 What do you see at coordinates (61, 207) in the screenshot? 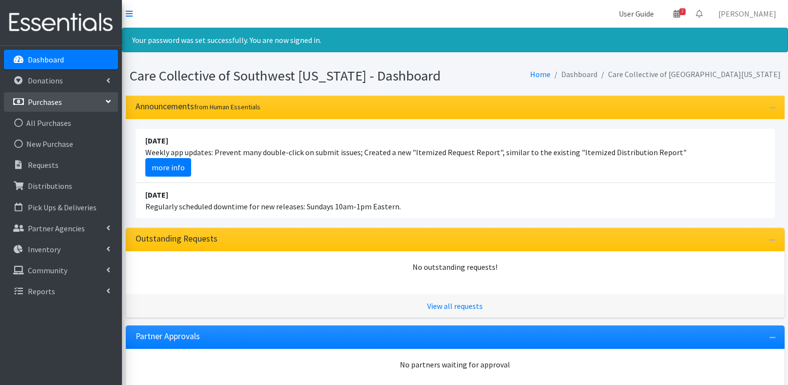
I see `a: Pick Ups & Deliveries` at bounding box center [61, 207].